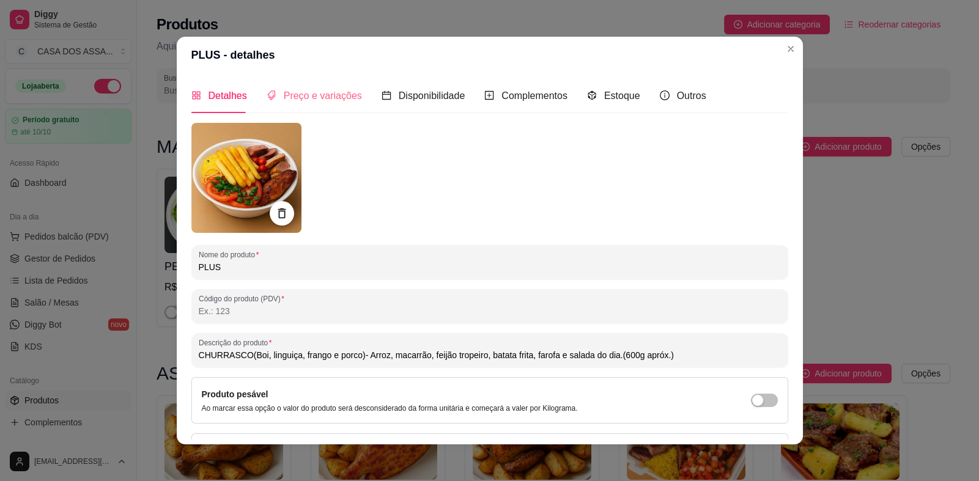 The image size is (979, 481). Describe the element at coordinates (489, 95) in the screenshot. I see `span: plus-square` at that location.